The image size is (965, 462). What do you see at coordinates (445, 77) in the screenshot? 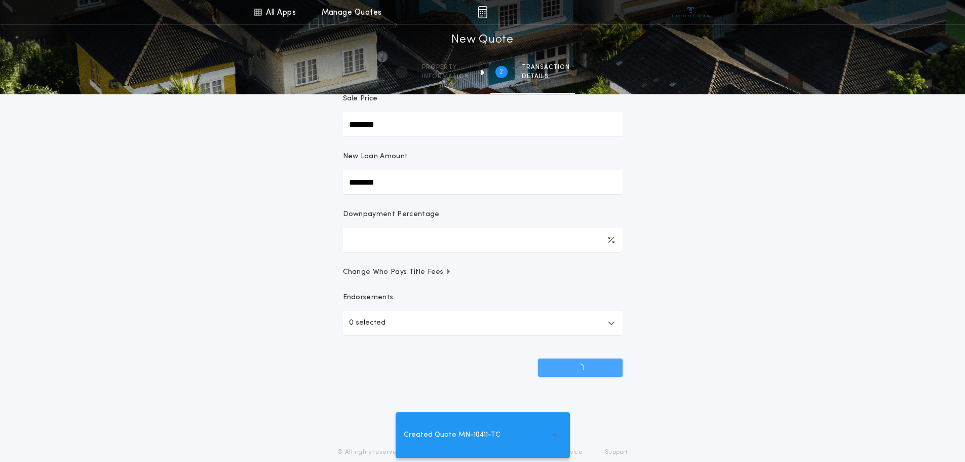
I see `span: information` at bounding box center [445, 77].